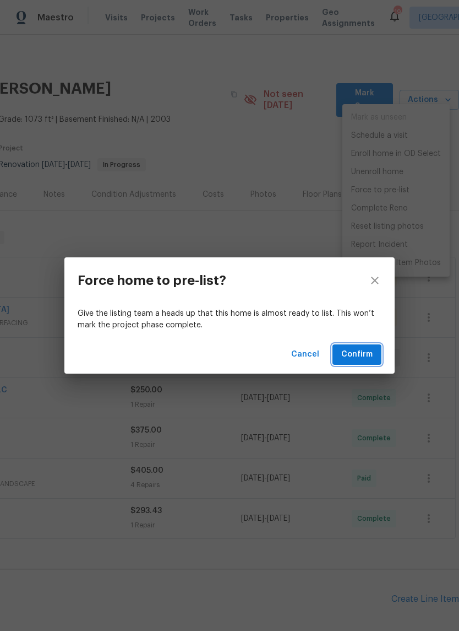 The image size is (459, 631). Describe the element at coordinates (305, 354) in the screenshot. I see `span: Cancel` at that location.